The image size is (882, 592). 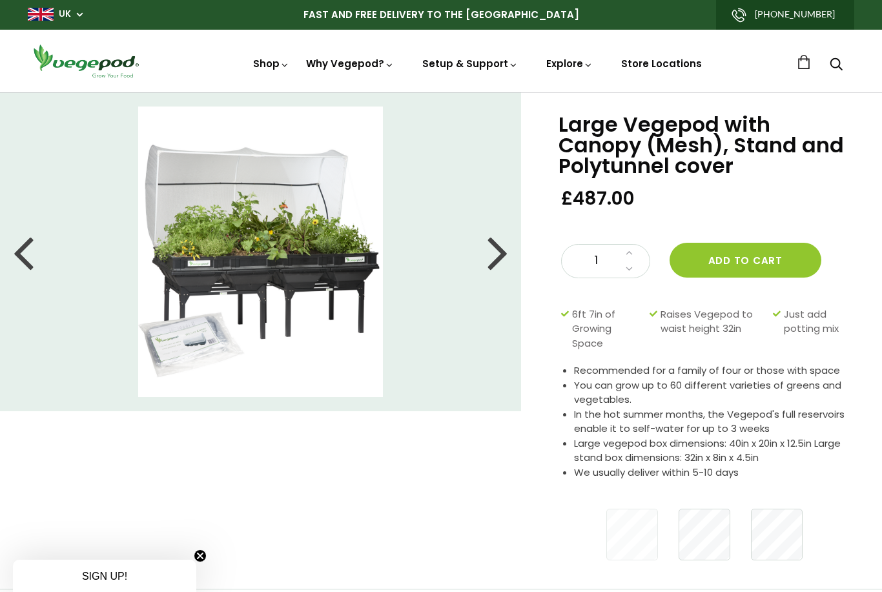 I want to click on span: 1, so click(x=596, y=261).